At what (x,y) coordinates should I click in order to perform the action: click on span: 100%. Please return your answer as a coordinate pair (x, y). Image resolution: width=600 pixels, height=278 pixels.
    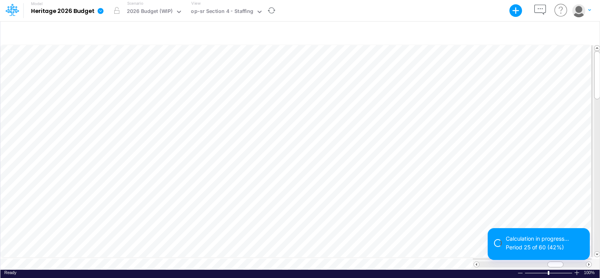
    Looking at the image, I should click on (590, 272).